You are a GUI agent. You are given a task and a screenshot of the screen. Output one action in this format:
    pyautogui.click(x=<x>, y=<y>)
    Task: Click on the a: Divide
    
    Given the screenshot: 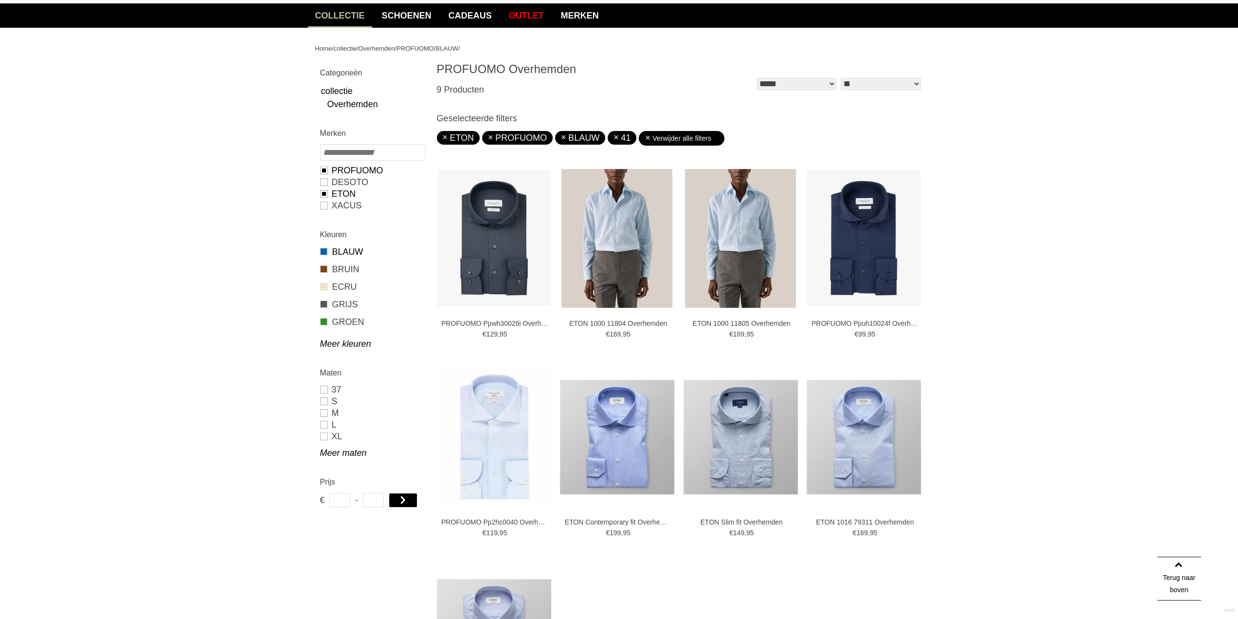 What is the action you would take?
    pyautogui.click(x=1230, y=610)
    